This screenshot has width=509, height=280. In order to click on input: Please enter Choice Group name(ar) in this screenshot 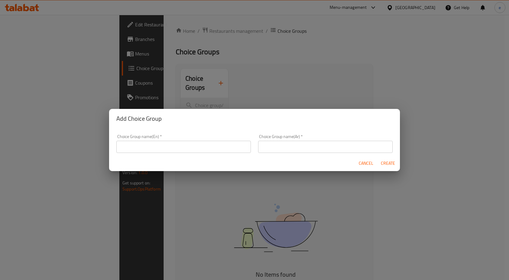, I will do `click(325, 147)`.